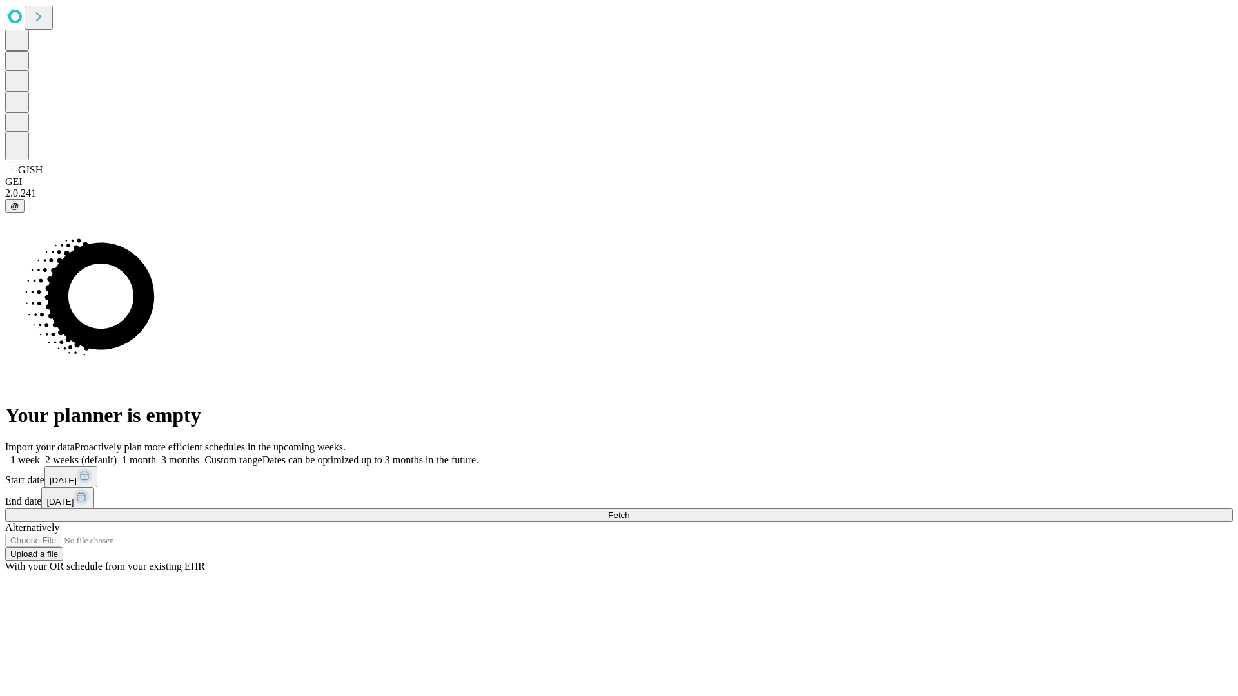 Image resolution: width=1238 pixels, height=696 pixels. I want to click on span: Custom range, so click(233, 460).